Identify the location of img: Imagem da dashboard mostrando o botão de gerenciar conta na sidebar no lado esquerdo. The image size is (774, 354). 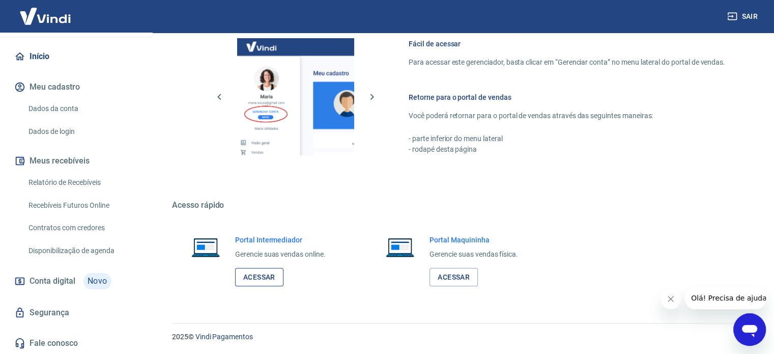
(296, 97).